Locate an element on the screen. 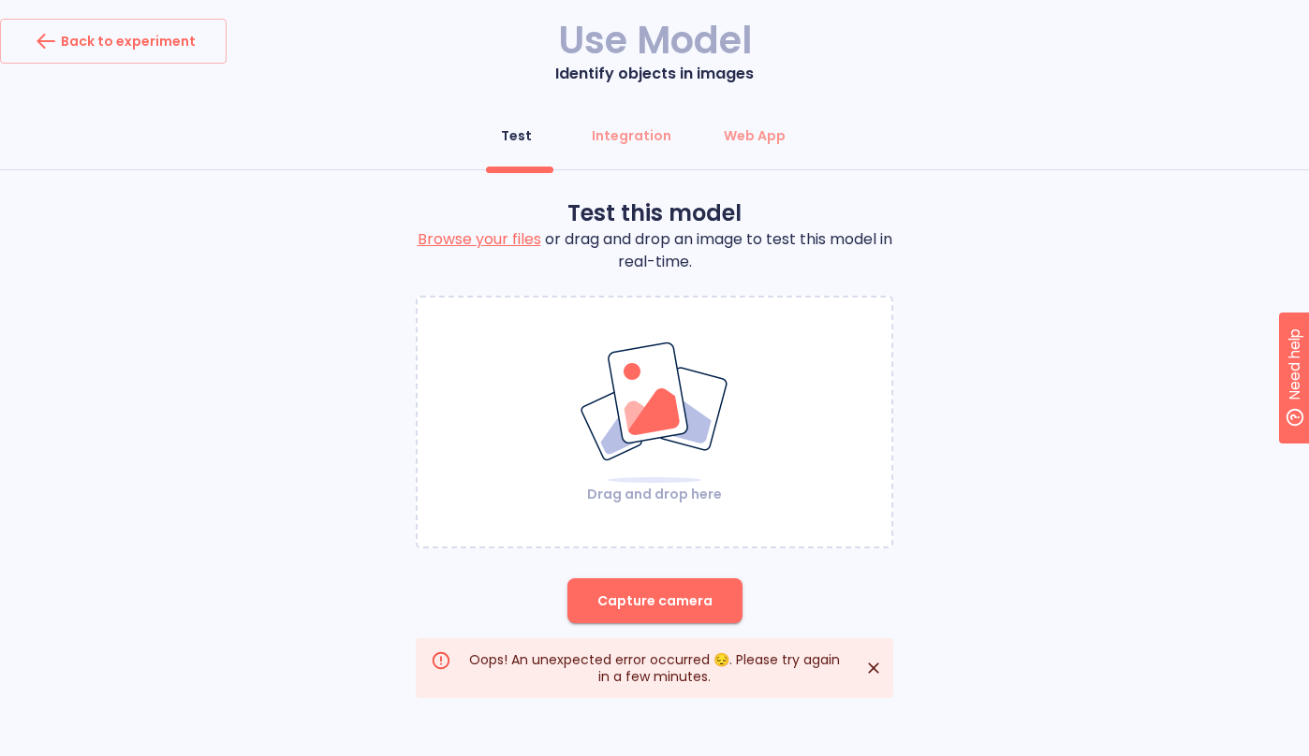 The width and height of the screenshot is (1309, 756). button: Close is located at coordinates (873, 668).